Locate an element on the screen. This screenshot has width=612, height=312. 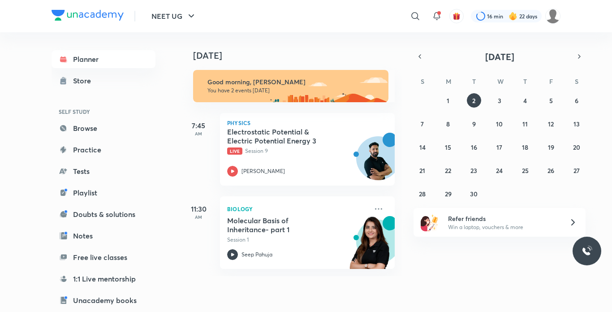
abbr: September 1, 2025 is located at coordinates (448, 100).